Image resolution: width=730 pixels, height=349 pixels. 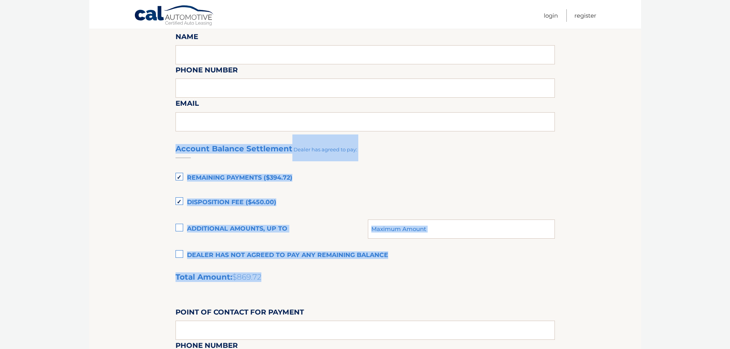 I want to click on h3: Account Balance Settlement, so click(x=234, y=149).